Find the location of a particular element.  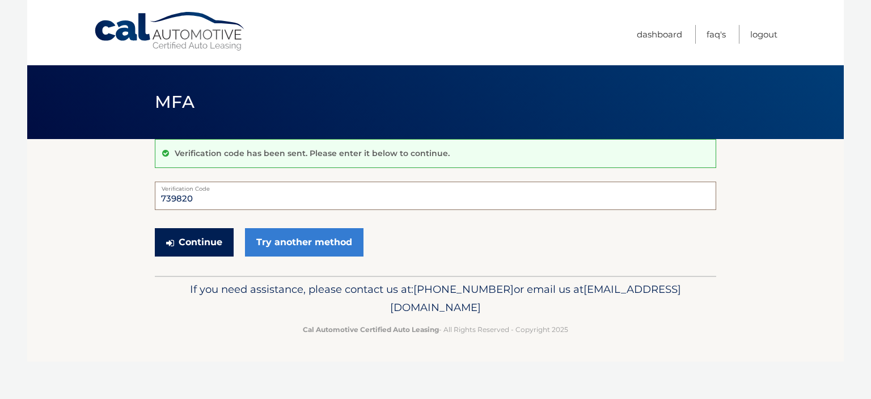

p: Verification code has been sent. Please enter it below to continue. is located at coordinates (312, 153).